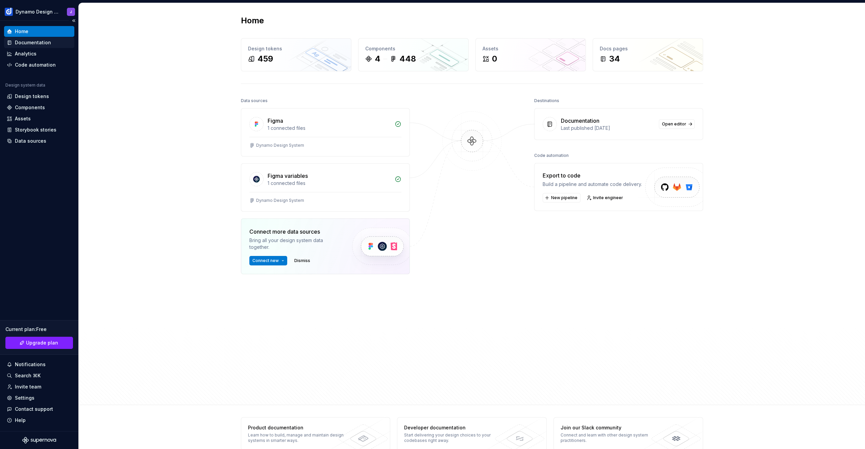 The height and width of the screenshot is (449, 865). I want to click on div: Docs pages, so click(648, 49).